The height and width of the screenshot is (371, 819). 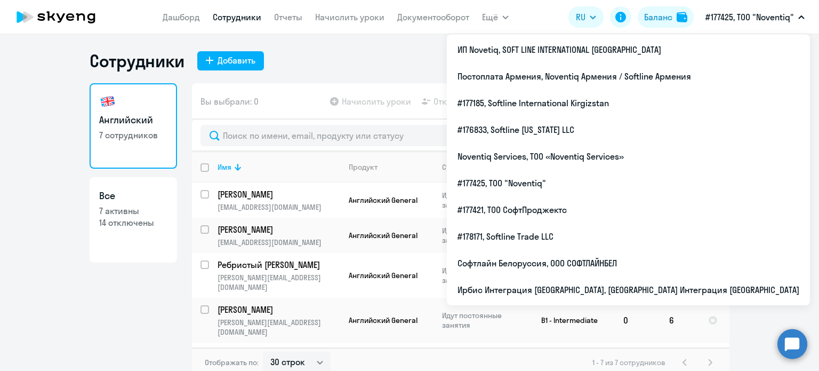 I want to click on button: Ещё, so click(x=495, y=17).